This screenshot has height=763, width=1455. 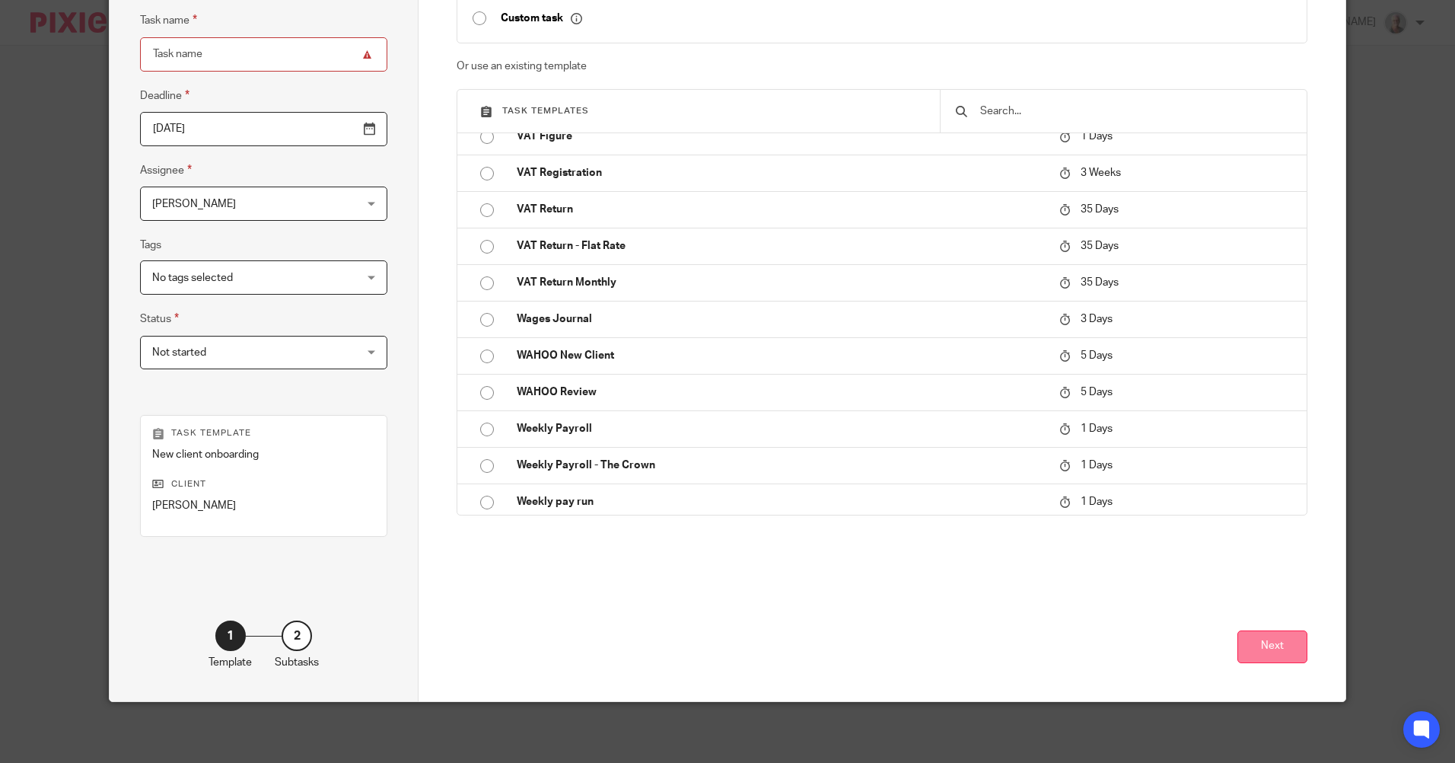 I want to click on span: Not started, so click(x=179, y=352).